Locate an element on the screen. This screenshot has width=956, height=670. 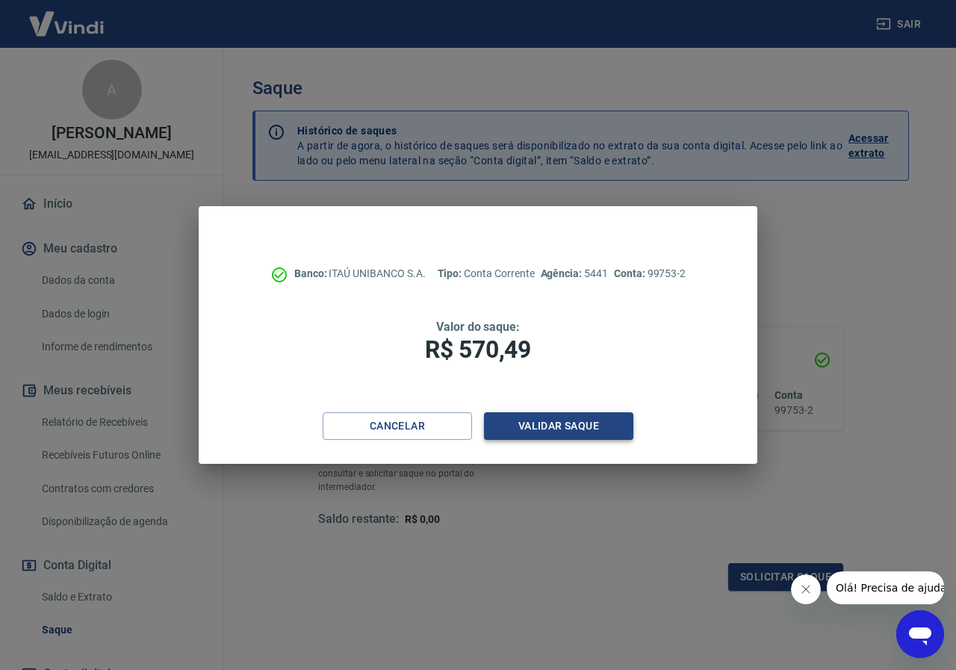
span: Valor do saque: is located at coordinates (478, 326).